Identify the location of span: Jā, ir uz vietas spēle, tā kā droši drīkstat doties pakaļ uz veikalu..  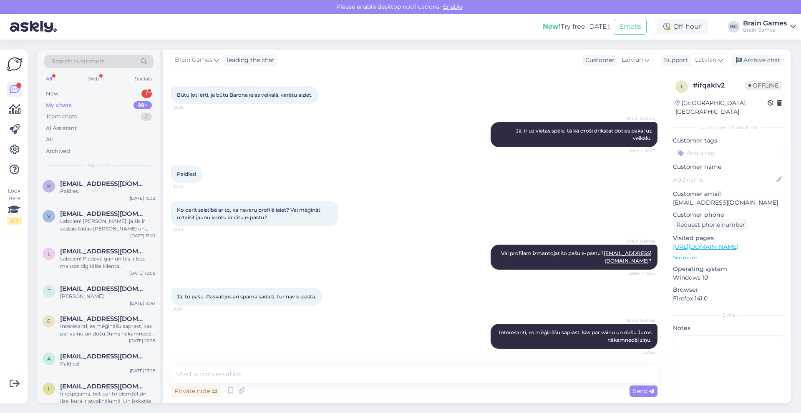
(584, 134).